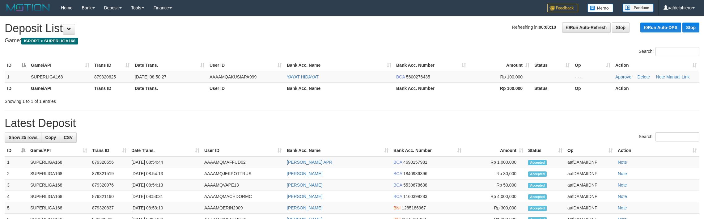  I want to click on th: User ID, so click(246, 88).